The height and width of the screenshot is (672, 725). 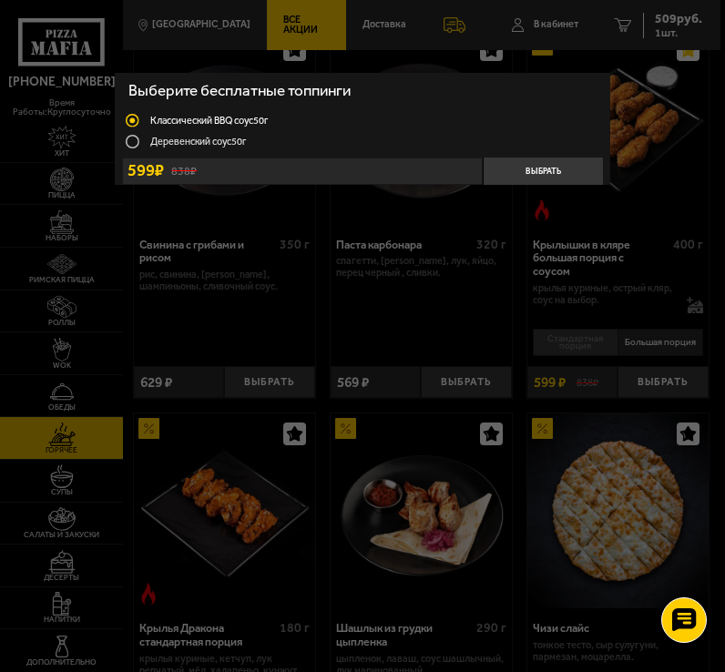 What do you see at coordinates (184, 171) in the screenshot?
I see `s: 838 ₽` at bounding box center [184, 171].